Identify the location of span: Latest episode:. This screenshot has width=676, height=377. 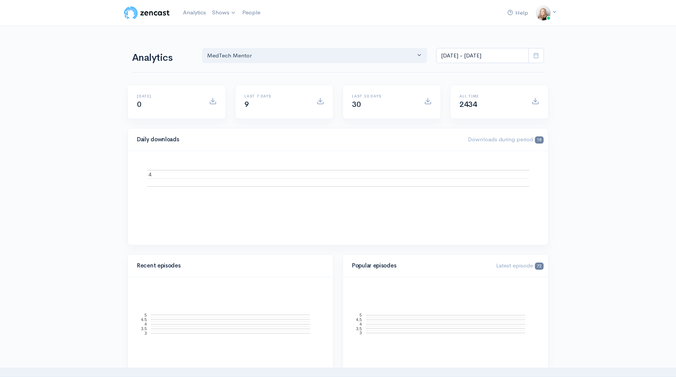
(520, 265).